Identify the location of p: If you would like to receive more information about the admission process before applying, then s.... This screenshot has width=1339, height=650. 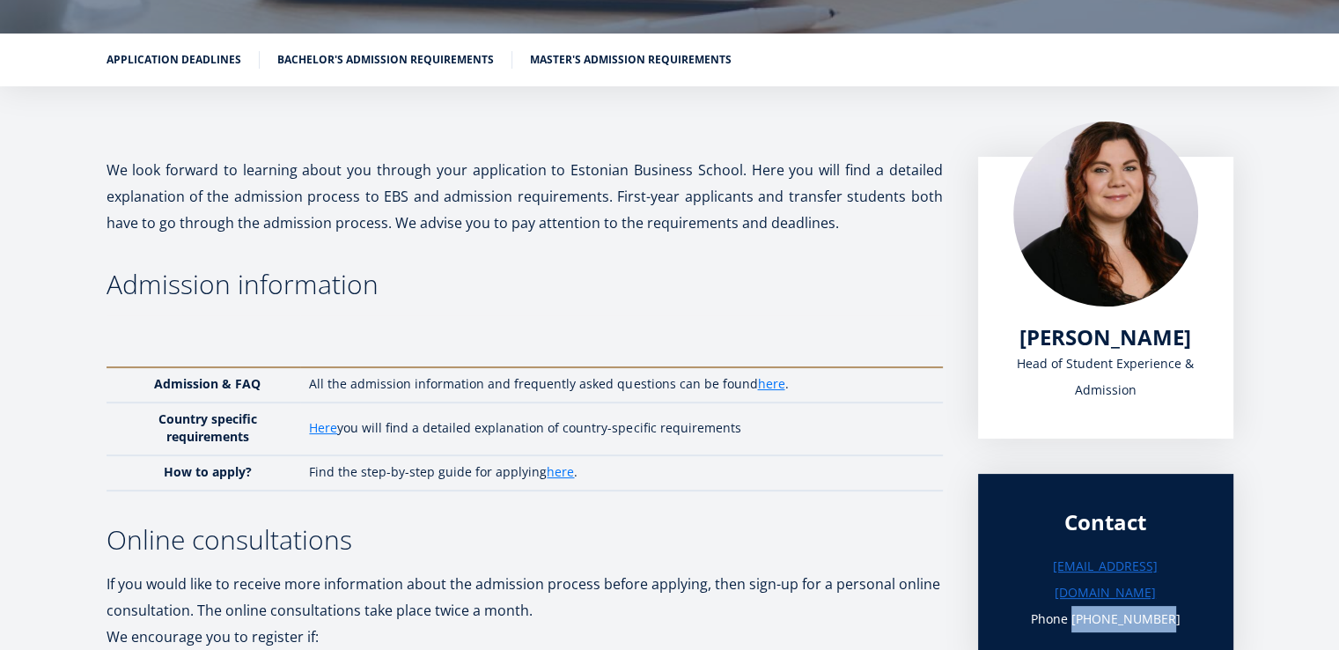
(525, 597).